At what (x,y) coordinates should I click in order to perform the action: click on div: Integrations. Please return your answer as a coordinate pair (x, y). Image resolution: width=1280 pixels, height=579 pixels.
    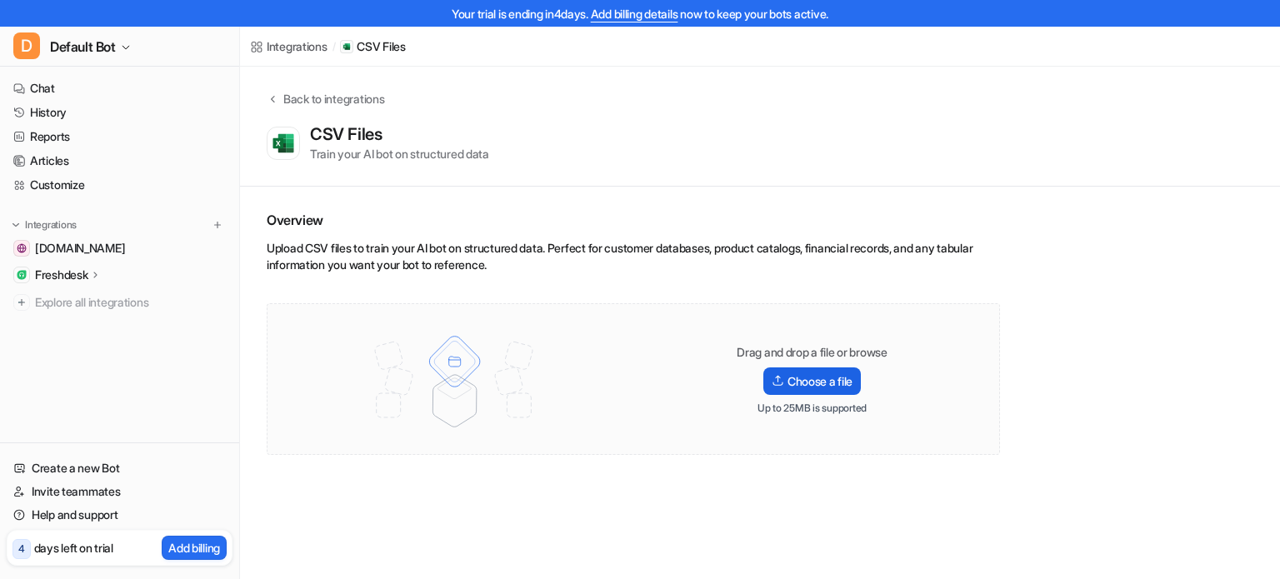
    Looking at the image, I should click on (297, 46).